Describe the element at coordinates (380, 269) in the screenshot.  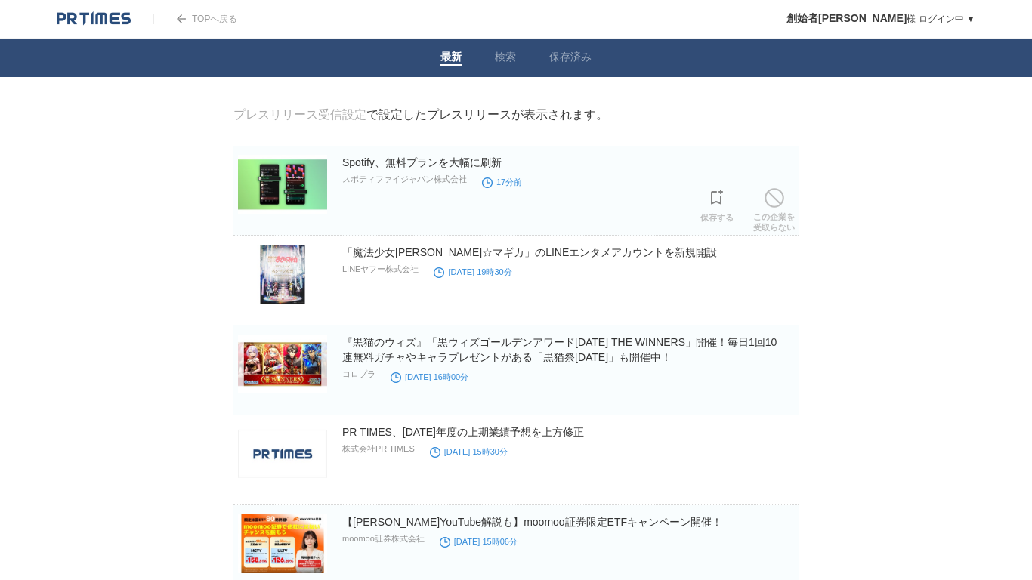
I see `p: LINEヤフー株式会社` at that location.